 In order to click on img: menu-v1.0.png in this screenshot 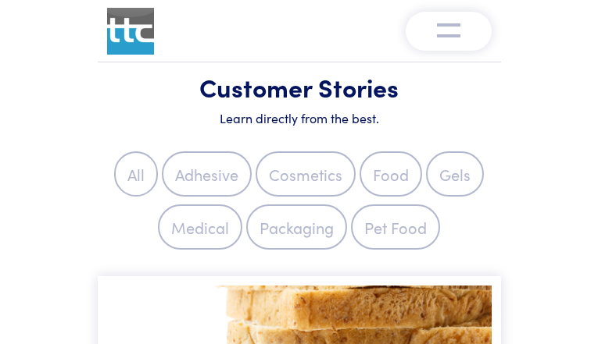, I will do `click(448, 29)`.